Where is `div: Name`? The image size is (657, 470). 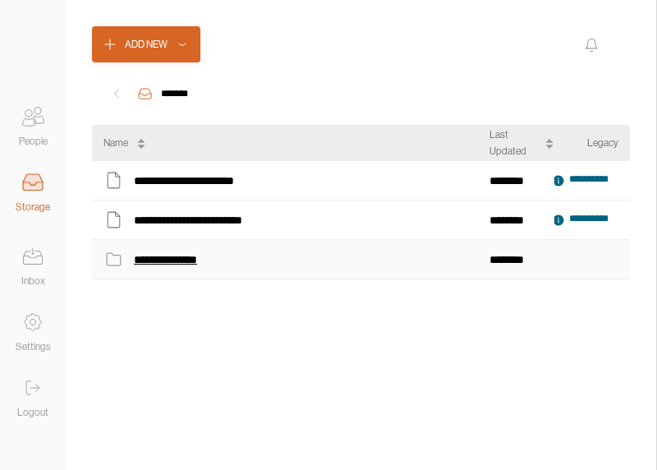
div: Name is located at coordinates (116, 143).